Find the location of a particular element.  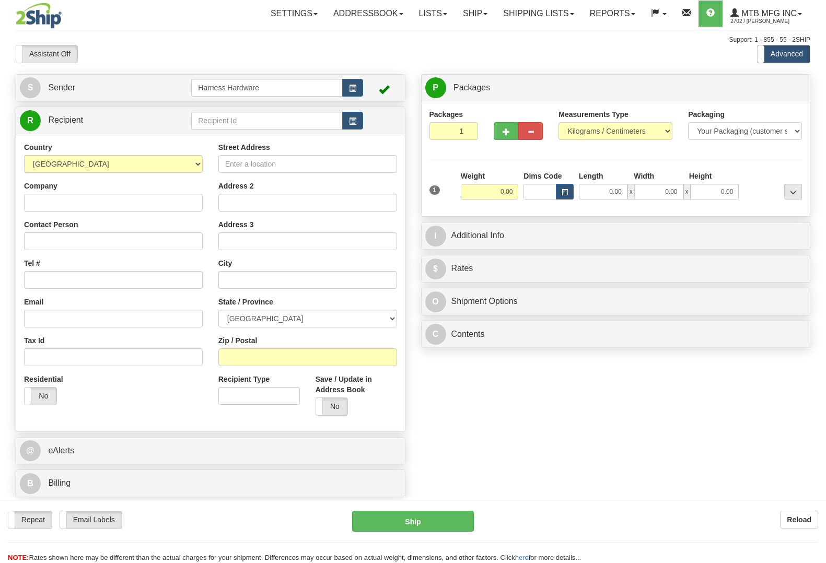

label: Recipient Type is located at coordinates (244, 379).